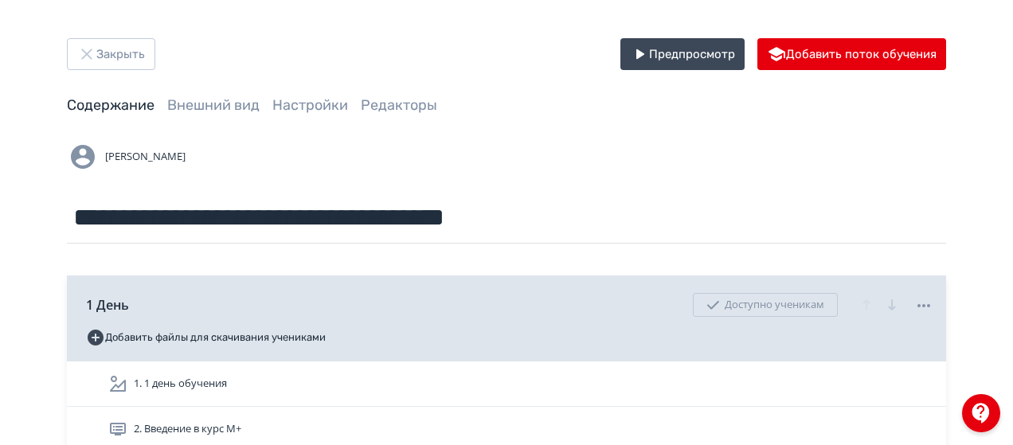 The image size is (1013, 445). Describe the element at coordinates (683, 54) in the screenshot. I see `button: Предпросмотр` at that location.